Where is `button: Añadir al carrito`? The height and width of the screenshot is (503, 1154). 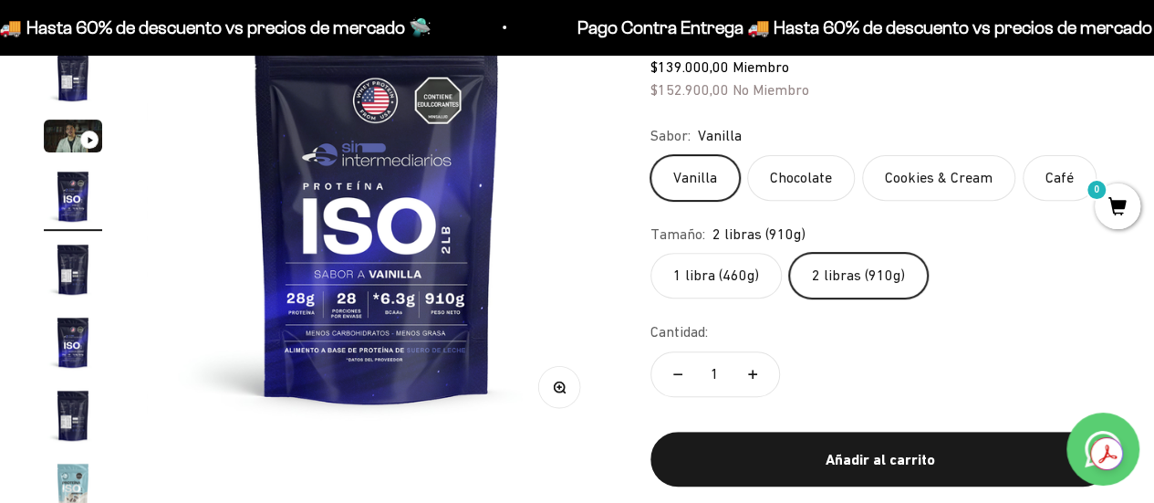
button: Añadir al carrito is located at coordinates (880, 459).